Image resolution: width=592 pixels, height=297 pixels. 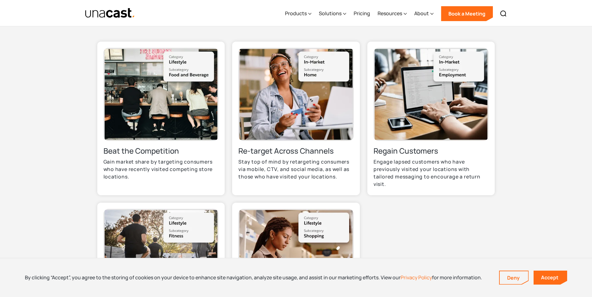 I want to click on h3: Re-target Across Channels, so click(x=296, y=151).